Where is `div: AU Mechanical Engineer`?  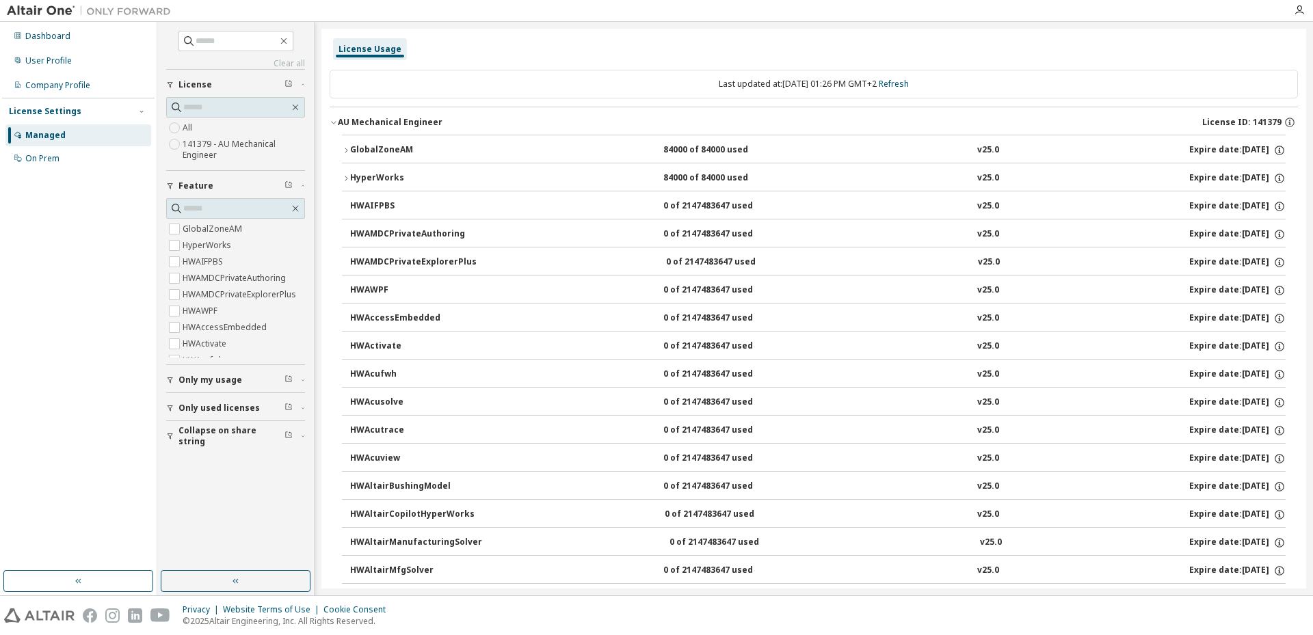 div: AU Mechanical Engineer is located at coordinates (390, 122).